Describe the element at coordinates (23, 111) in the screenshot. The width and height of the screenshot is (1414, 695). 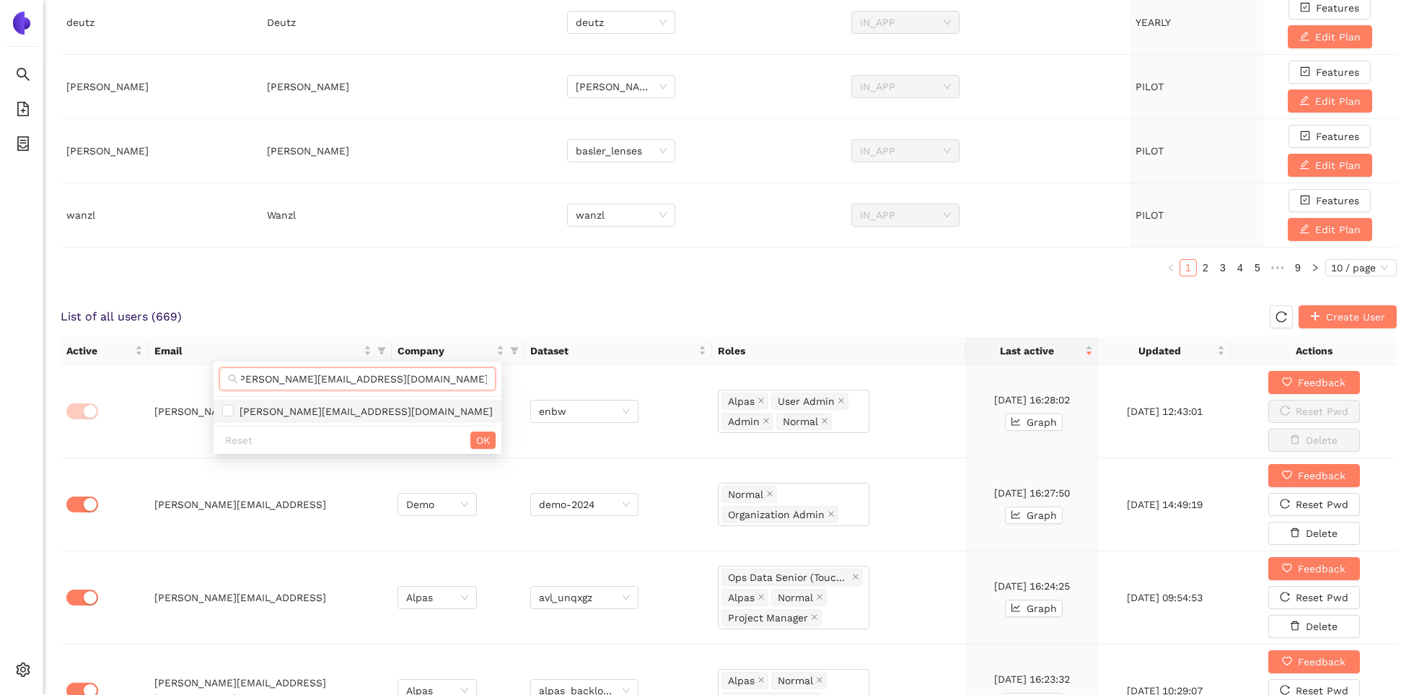
I see `span: file-add` at that location.